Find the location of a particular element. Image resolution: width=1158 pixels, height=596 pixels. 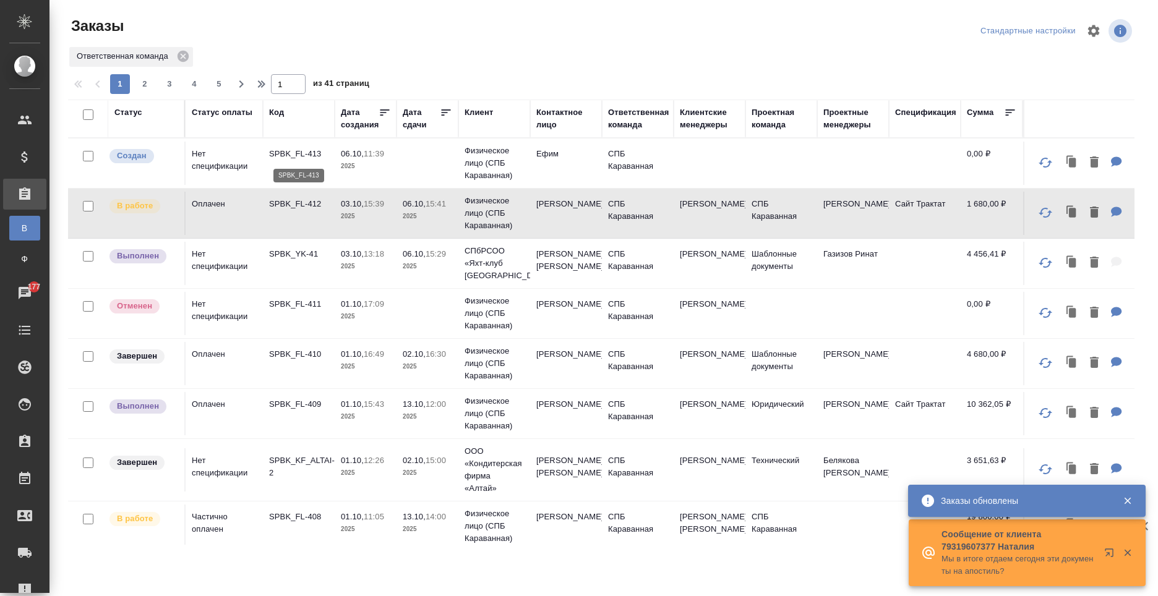

span: 4 is located at coordinates (194, 84).